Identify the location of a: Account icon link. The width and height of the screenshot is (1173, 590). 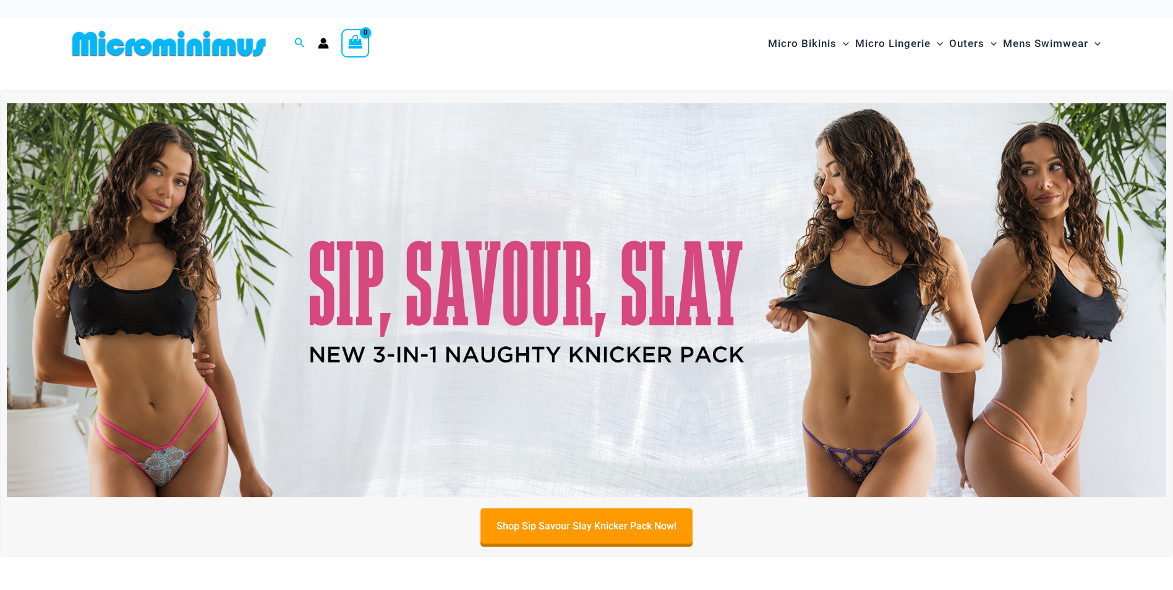
(323, 43).